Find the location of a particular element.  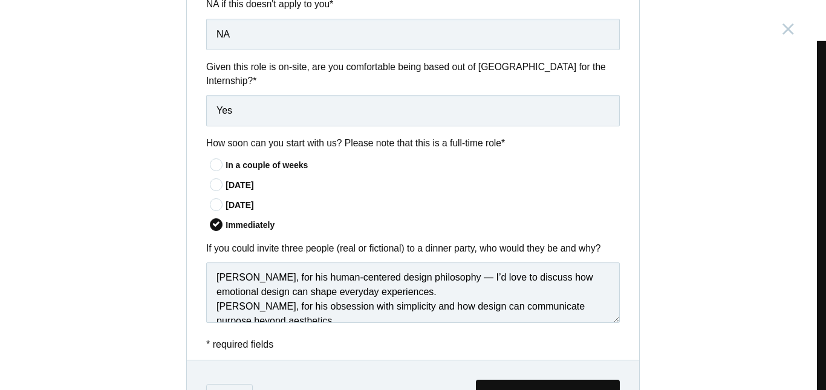

label: If you could invite three people (real or fictional) to a dinner party, who would they be and why? is located at coordinates (413, 248).